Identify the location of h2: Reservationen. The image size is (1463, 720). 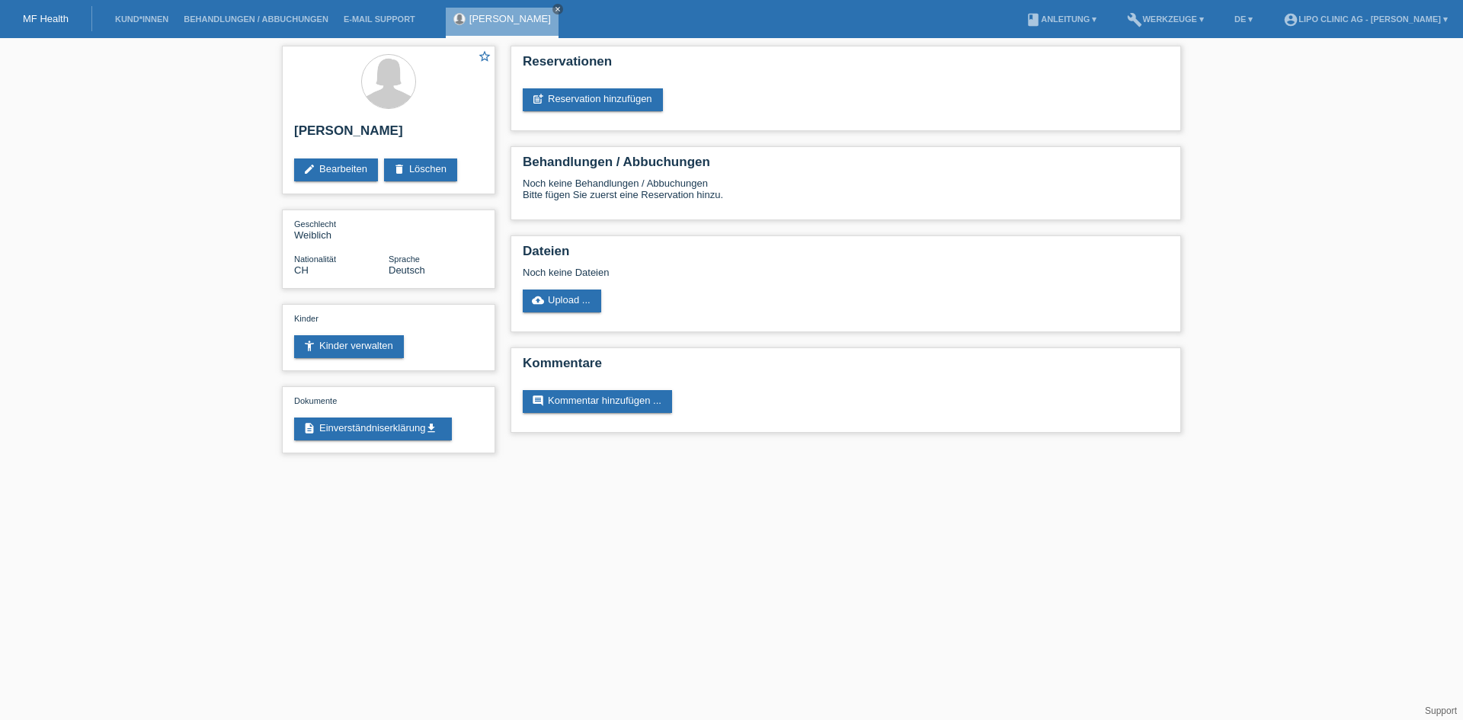
(846, 66).